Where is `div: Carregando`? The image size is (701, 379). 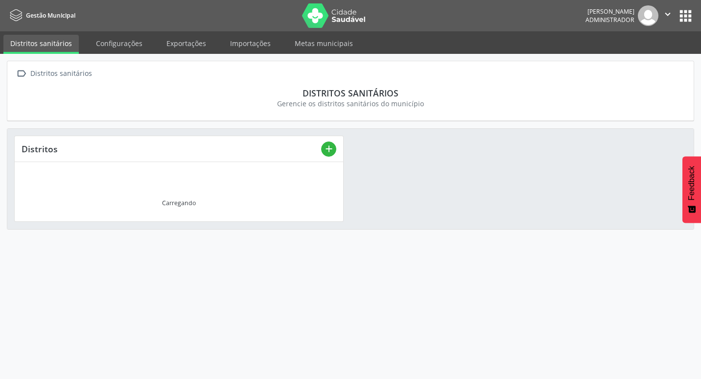
div: Carregando is located at coordinates (179, 203).